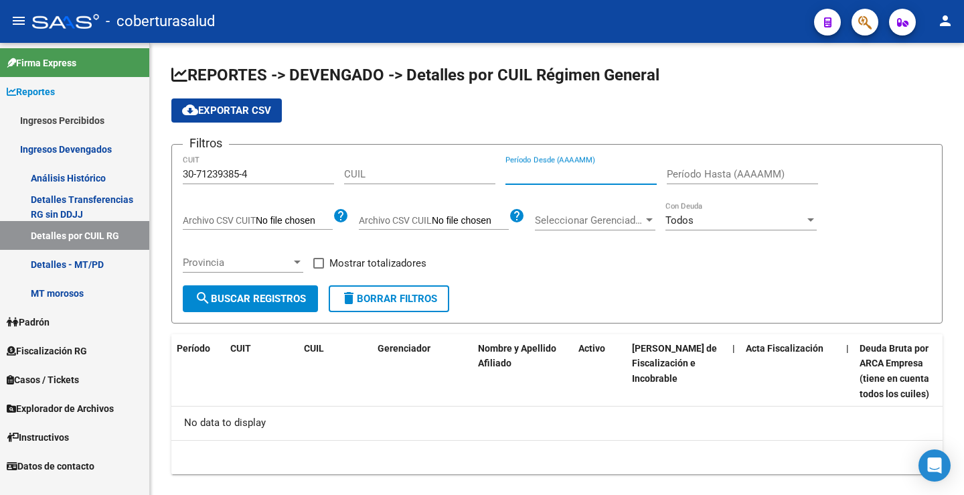  Describe the element at coordinates (415, 75) in the screenshot. I see `span: REPORTES -> DEVENGADO -> Detalles por CUIL Régimen General` at that location.